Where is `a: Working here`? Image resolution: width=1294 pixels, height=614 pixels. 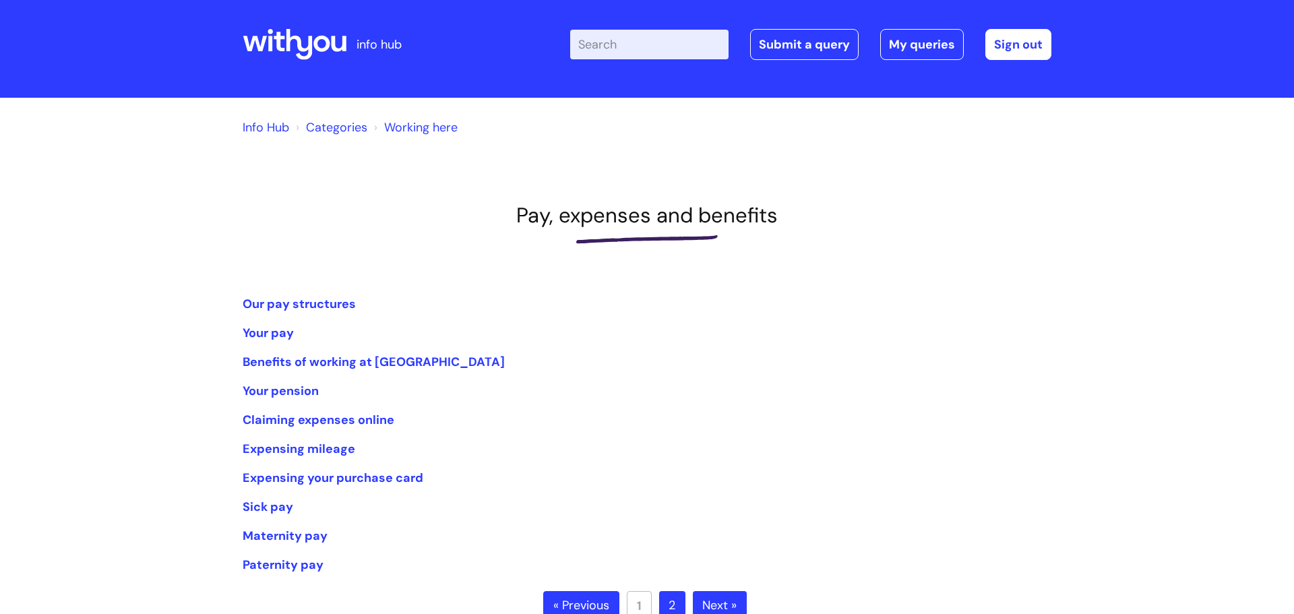
a: Working here is located at coordinates (421, 127).